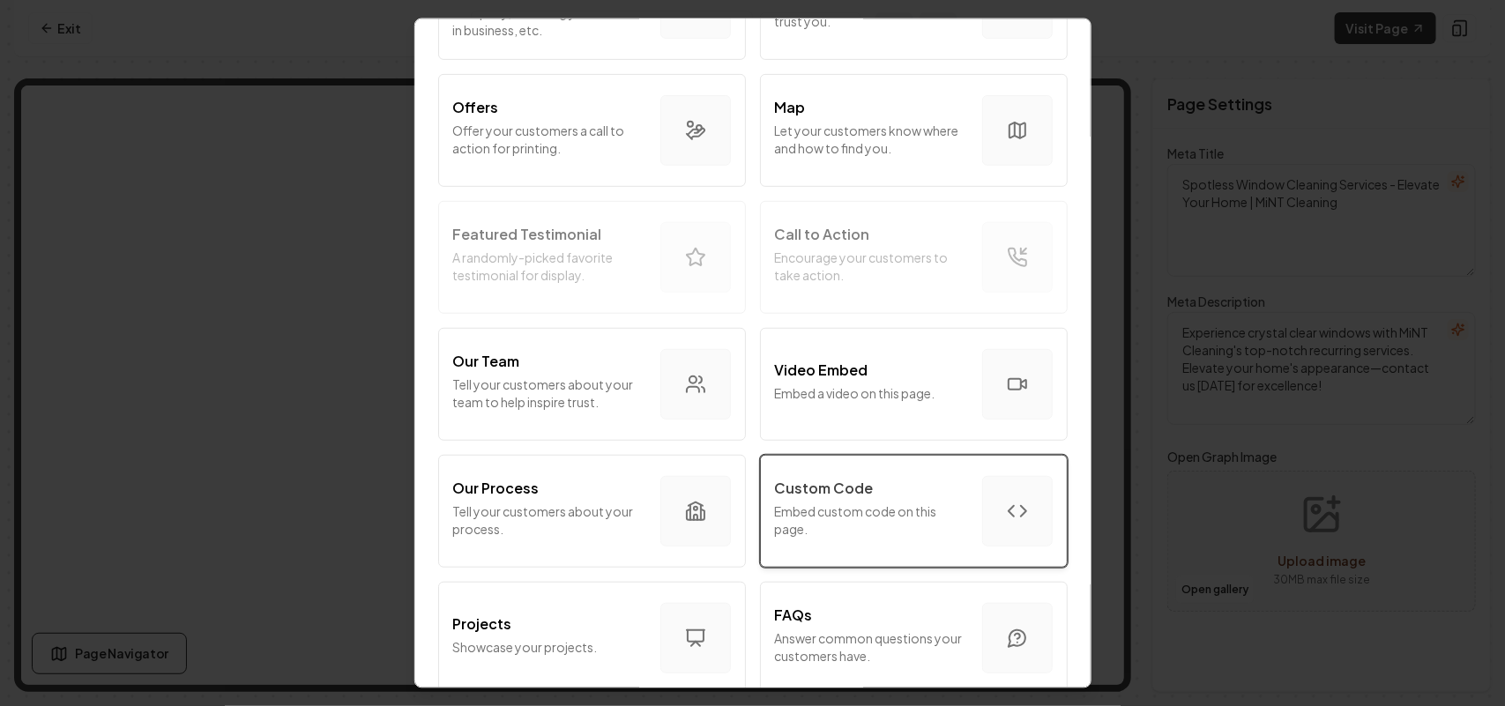  I want to click on p: Tell your customers about your process., so click(549, 519).